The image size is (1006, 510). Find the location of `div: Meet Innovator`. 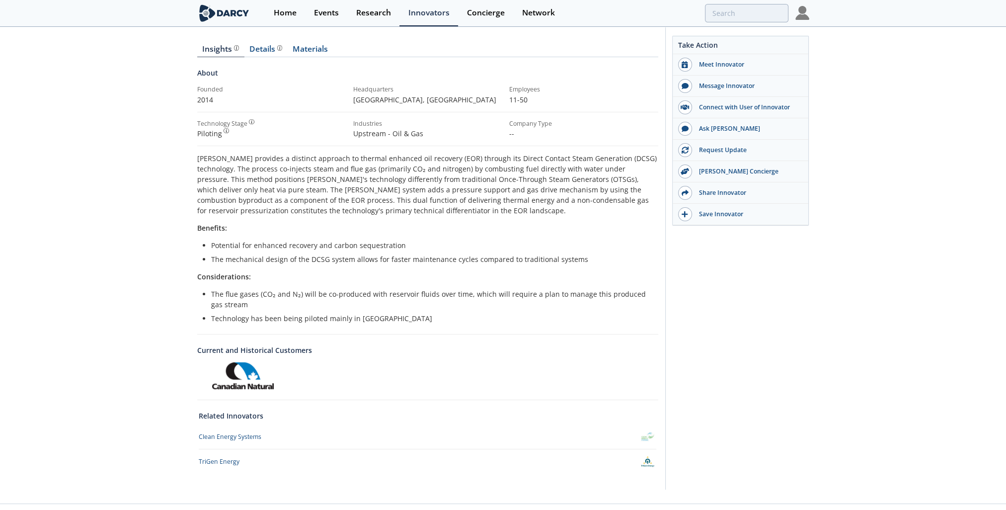

div: Meet Innovator is located at coordinates (748, 65).